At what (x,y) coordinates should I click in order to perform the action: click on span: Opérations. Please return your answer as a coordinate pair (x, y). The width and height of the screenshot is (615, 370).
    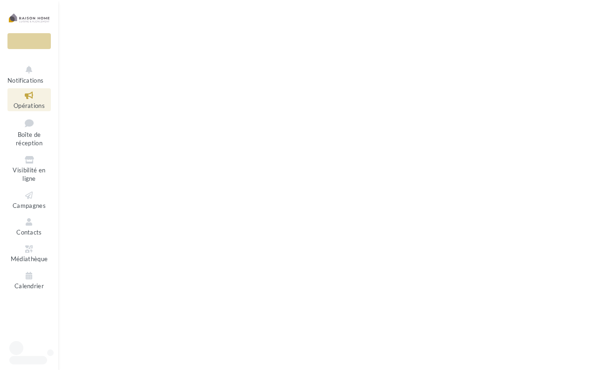
    Looking at the image, I should click on (29, 105).